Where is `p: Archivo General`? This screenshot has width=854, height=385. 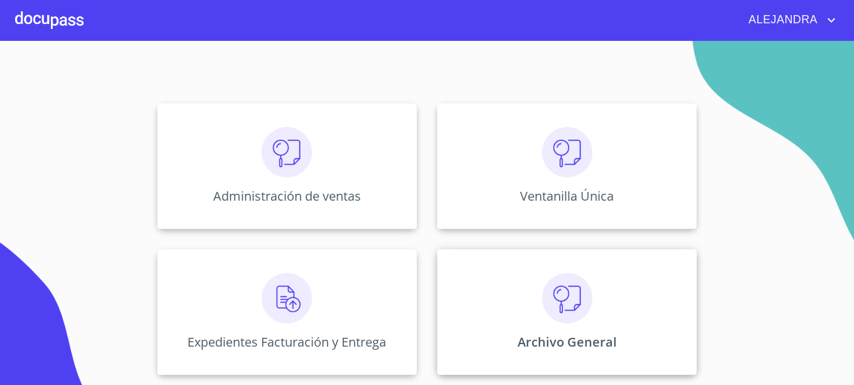
p: Archivo General is located at coordinates (567, 342).